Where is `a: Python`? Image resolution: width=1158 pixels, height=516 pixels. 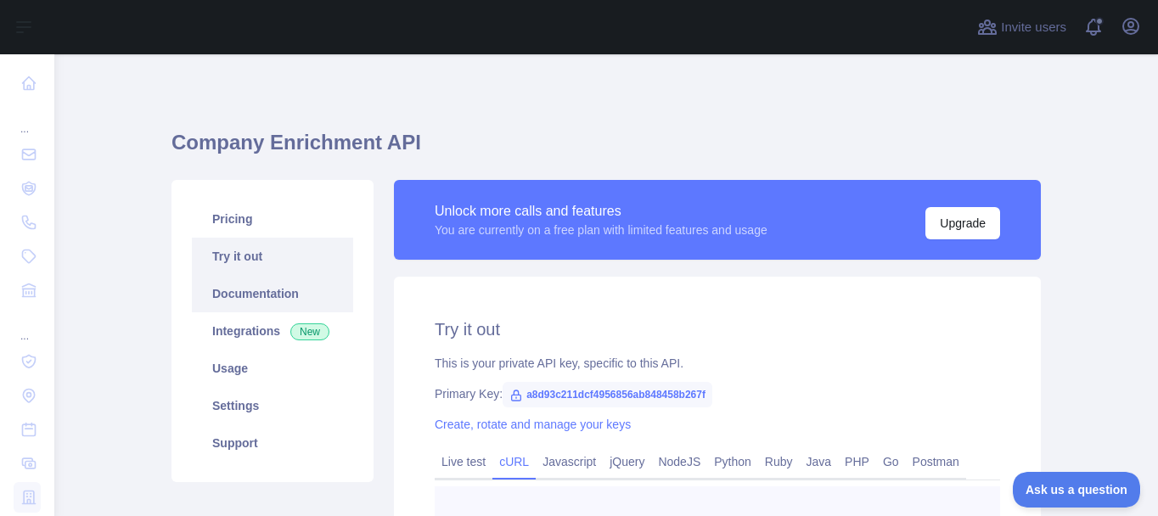 a: Python is located at coordinates (733, 462).